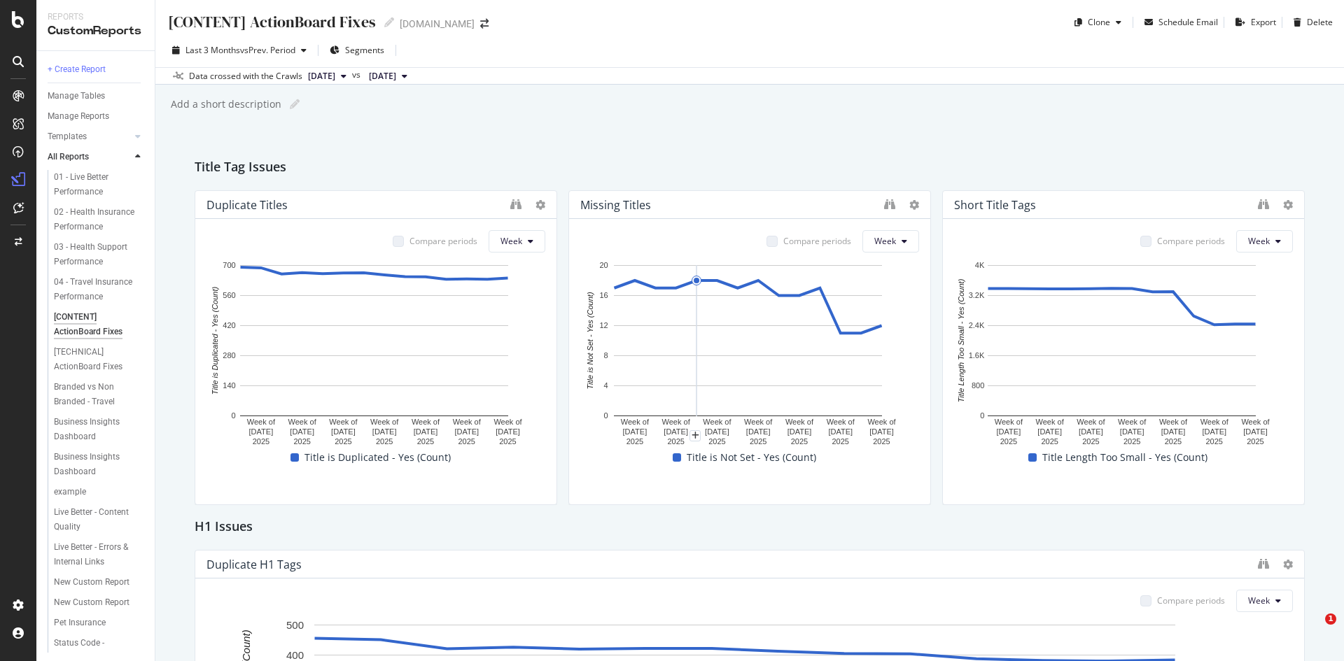 This screenshot has width=1344, height=661. I want to click on a: 03 - Health Support Performance, so click(99, 255).